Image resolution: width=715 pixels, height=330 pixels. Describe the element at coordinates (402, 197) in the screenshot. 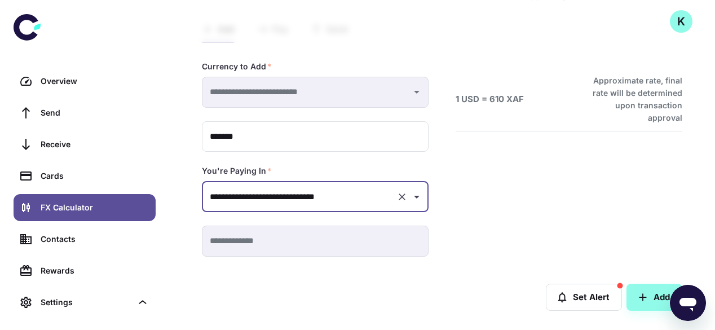

I see `button: Clear` at that location.